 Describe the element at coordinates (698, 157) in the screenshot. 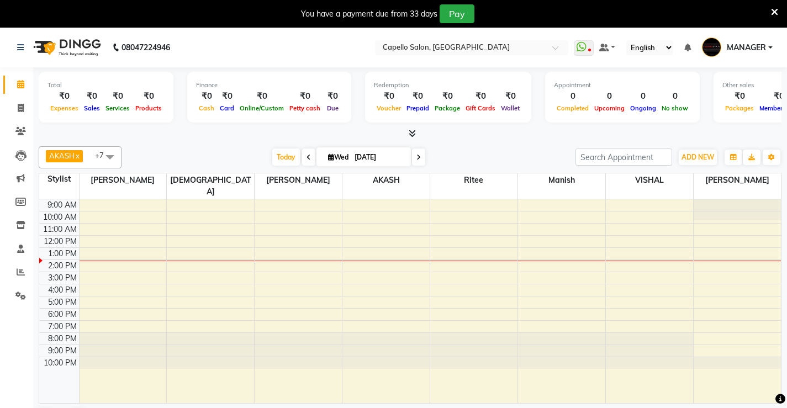

I see `span: ADD NEW` at that location.